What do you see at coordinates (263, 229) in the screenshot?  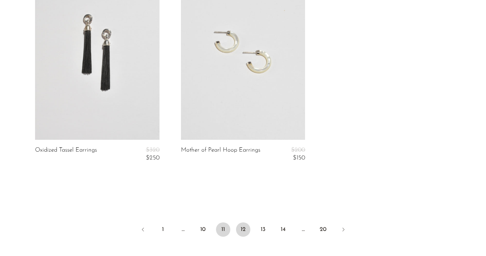 I see `a: 13` at bounding box center [263, 229].